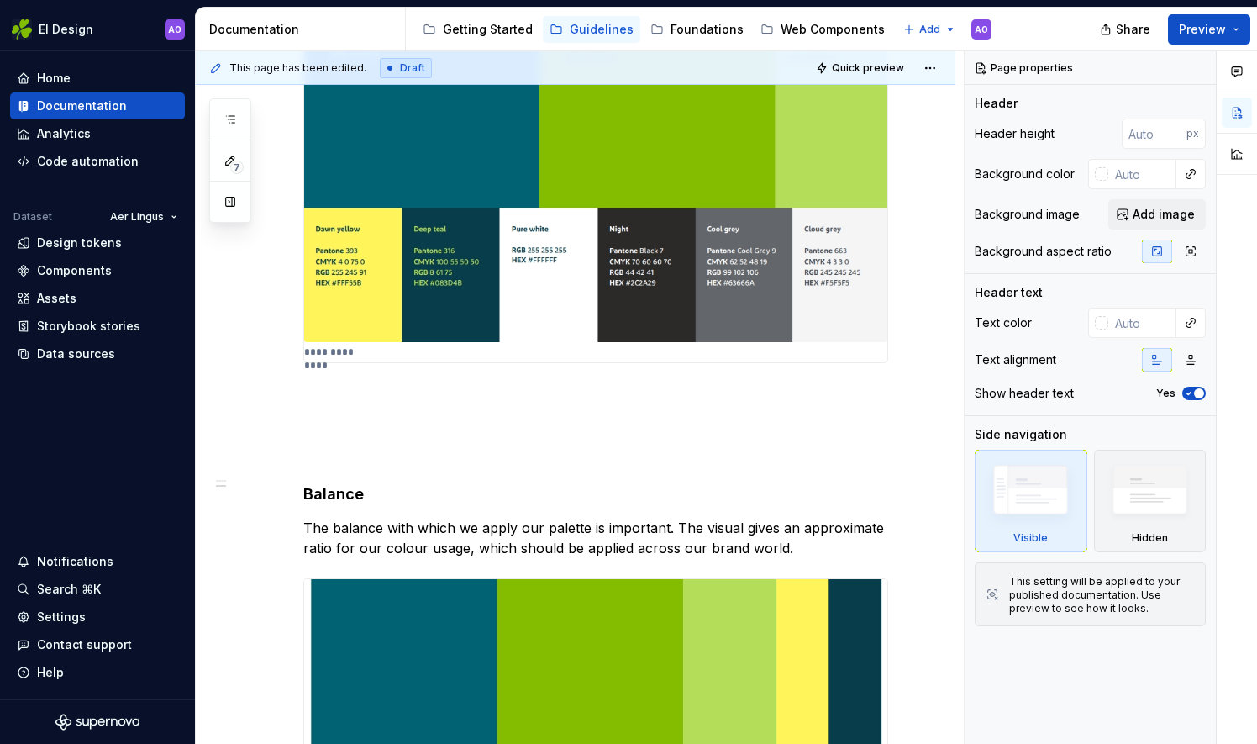 The width and height of the screenshot is (1257, 744). I want to click on a: Guidelines, so click(592, 29).